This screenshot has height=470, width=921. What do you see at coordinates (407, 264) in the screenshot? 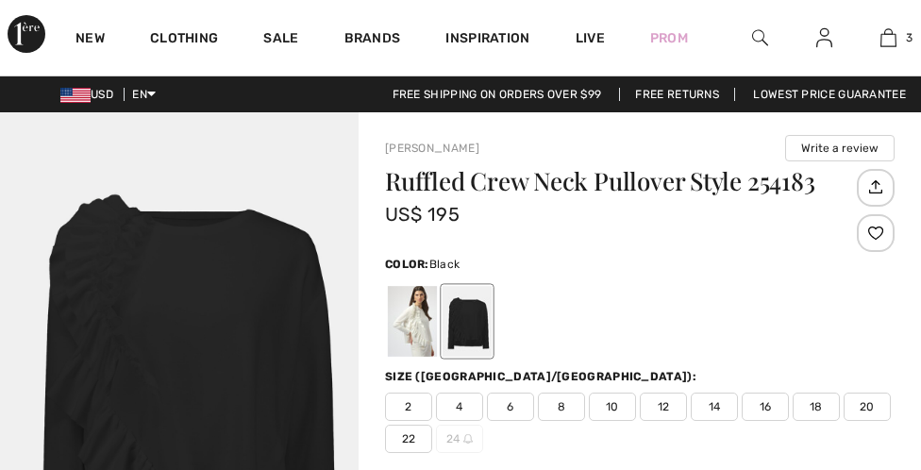
I see `span: Color:` at bounding box center [407, 264].